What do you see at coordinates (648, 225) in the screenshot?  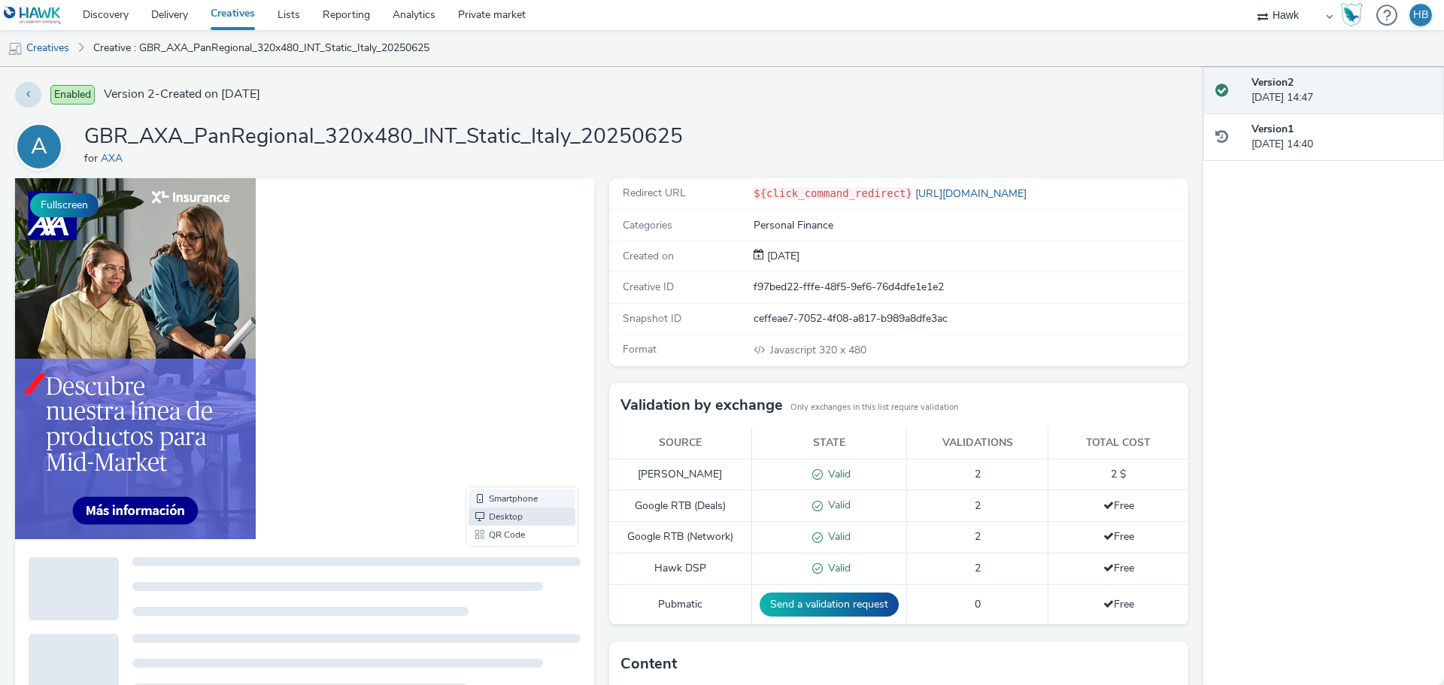 I see `span: Categories` at bounding box center [648, 225].